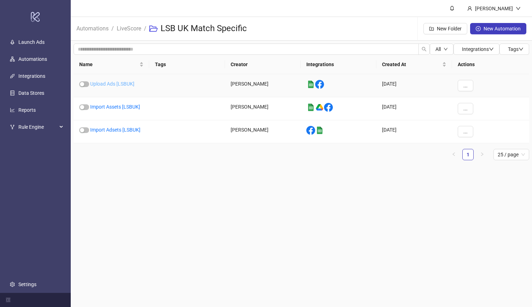 The height and width of the screenshot is (307, 532). What do you see at coordinates (424, 49) in the screenshot?
I see `span: search` at bounding box center [424, 49].